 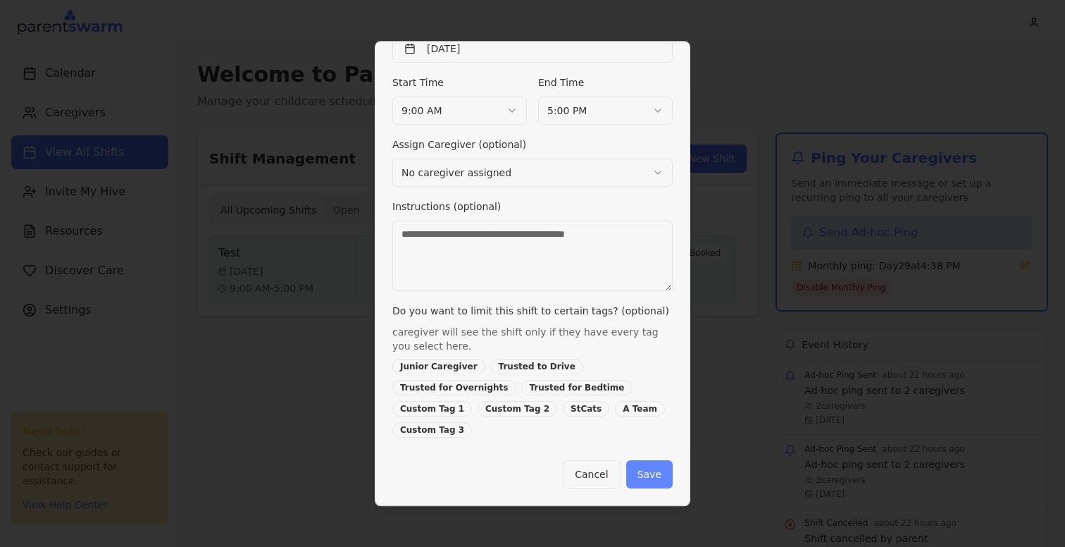 What do you see at coordinates (454, 387) in the screenshot?
I see `div: Trusted for Overnights` at bounding box center [454, 387].